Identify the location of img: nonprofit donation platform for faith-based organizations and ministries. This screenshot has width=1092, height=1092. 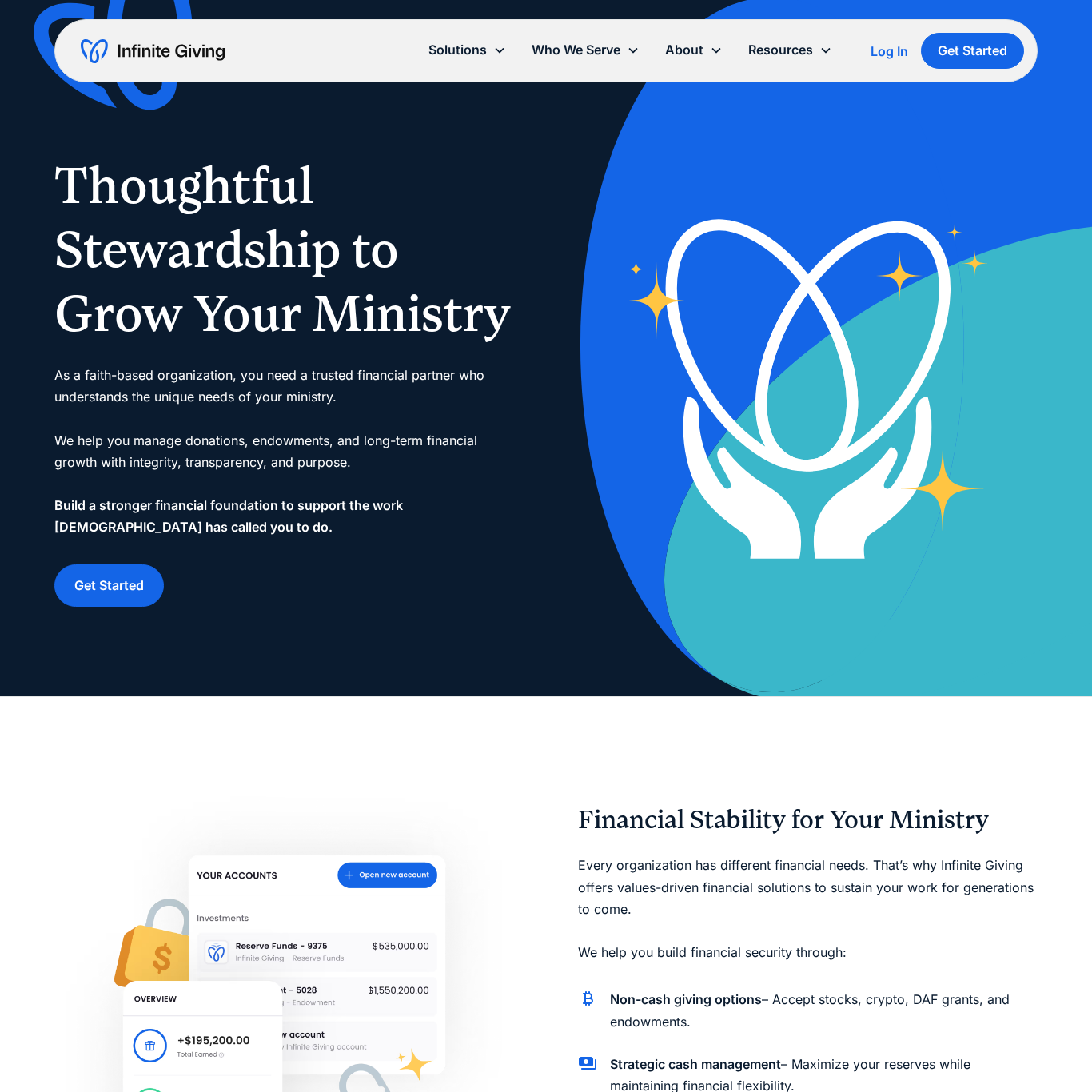
(808, 379).